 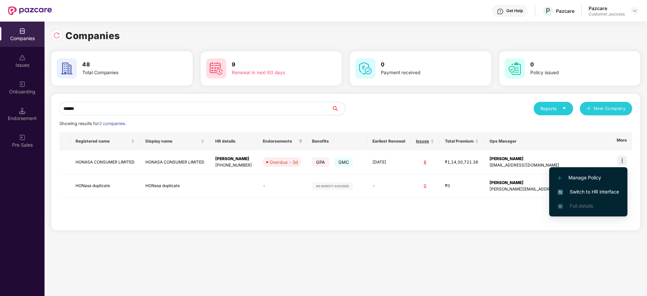 What do you see at coordinates (274, 65) in the screenshot?
I see `h3: 9` at bounding box center [274, 65].